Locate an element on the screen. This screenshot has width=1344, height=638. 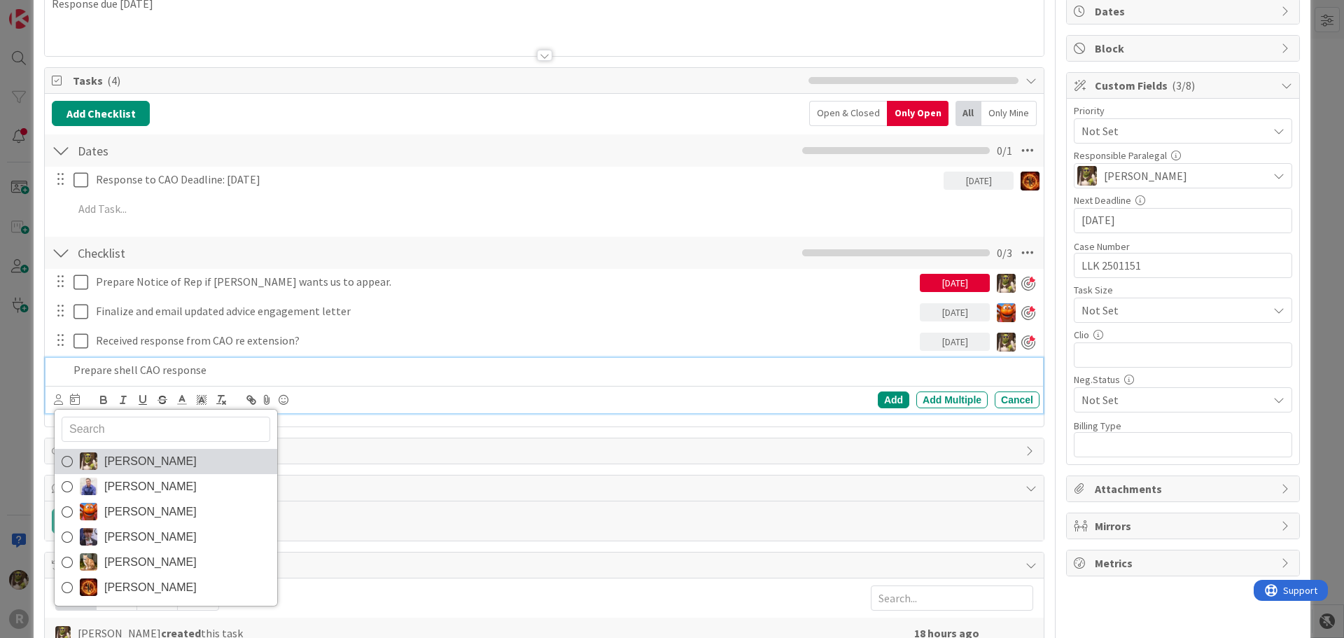
div: Next Deadline is located at coordinates (1183, 200).